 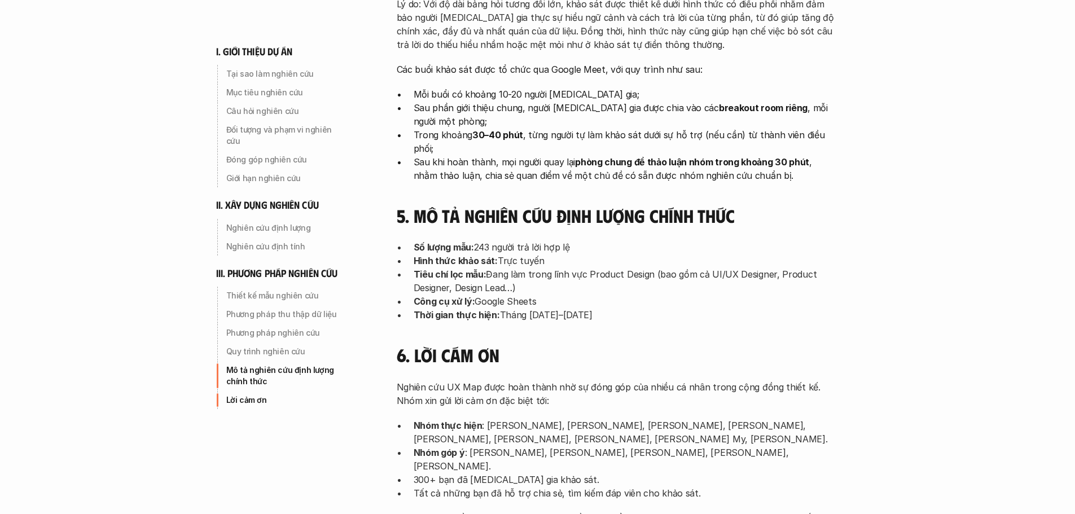 What do you see at coordinates (617, 216) in the screenshot?
I see `h4: 5. Mô tả nghiên cứu định lượng chính thức` at bounding box center [617, 216].